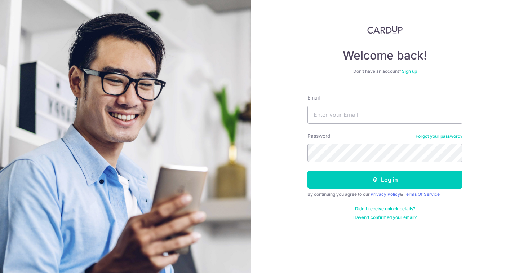  Describe the element at coordinates (385, 115) in the screenshot. I see `input: Enter your Email` at that location.